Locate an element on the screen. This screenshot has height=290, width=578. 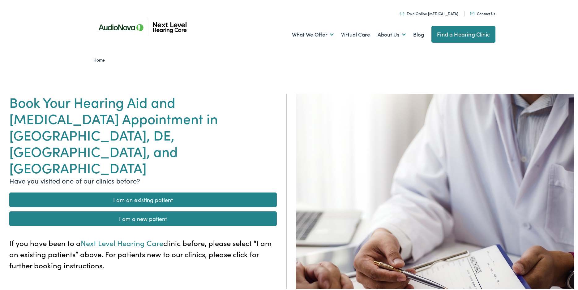
a: Find a Hearing Clinic is located at coordinates (463, 33).